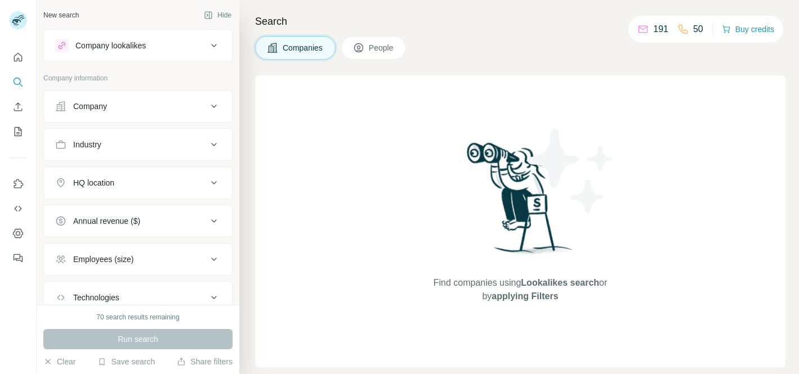 The width and height of the screenshot is (799, 374). Describe the element at coordinates (138, 106) in the screenshot. I see `button: Company` at that location.